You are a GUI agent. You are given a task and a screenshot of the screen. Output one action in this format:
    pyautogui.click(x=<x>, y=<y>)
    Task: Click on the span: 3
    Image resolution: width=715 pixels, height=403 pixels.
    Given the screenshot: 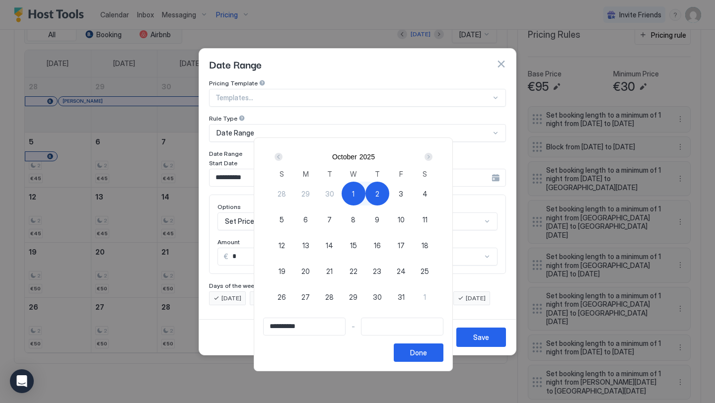 What is the action you would take?
    pyautogui.click(x=401, y=194)
    